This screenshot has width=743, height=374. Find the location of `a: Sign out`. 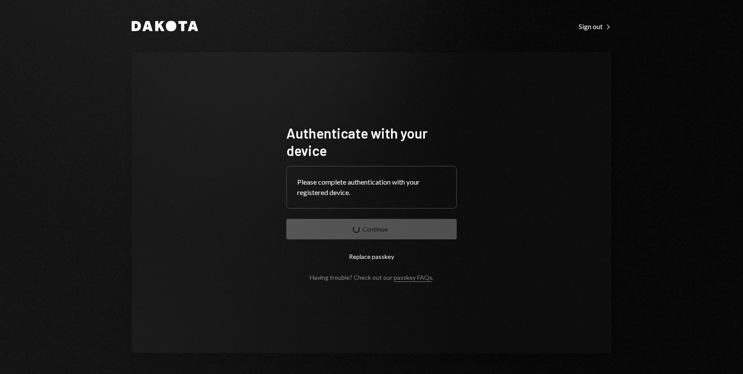

a: Sign out is located at coordinates (595, 26).